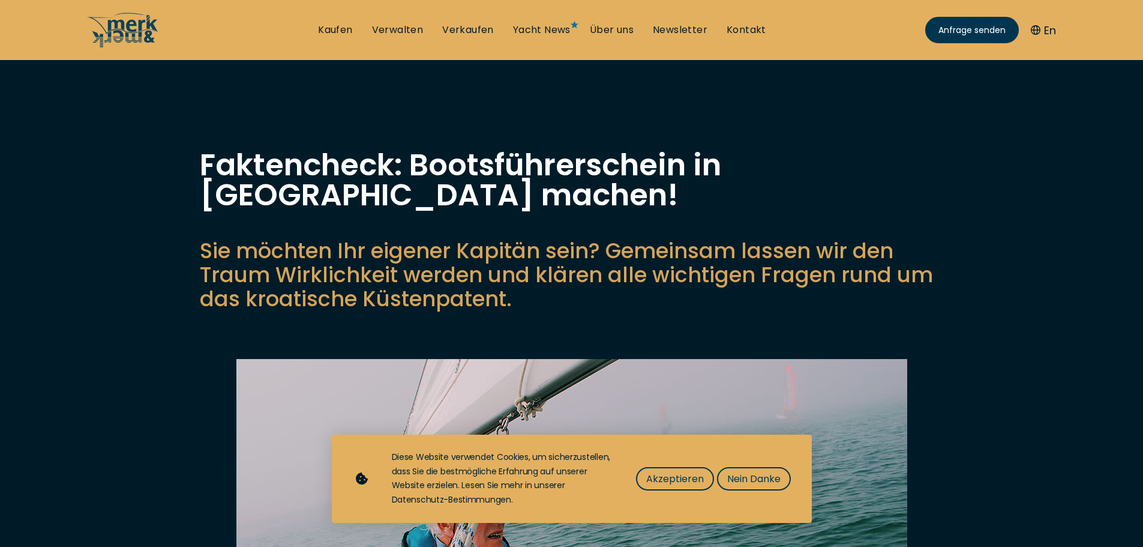 This screenshot has width=1143, height=547. Describe the element at coordinates (335, 30) in the screenshot. I see `a: Kaufen` at that location.